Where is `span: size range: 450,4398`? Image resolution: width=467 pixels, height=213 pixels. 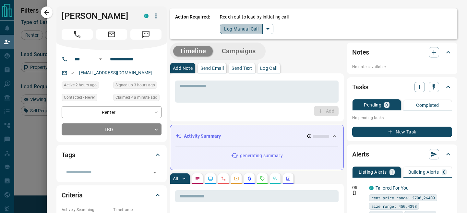
span: size range: 450,4398 is located at coordinates (394, 206).